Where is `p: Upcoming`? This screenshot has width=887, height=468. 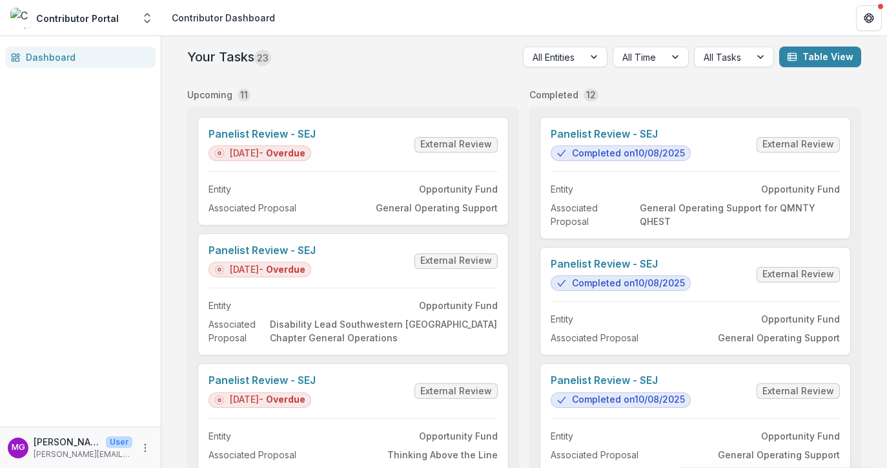 p: Upcoming is located at coordinates (210, 94).